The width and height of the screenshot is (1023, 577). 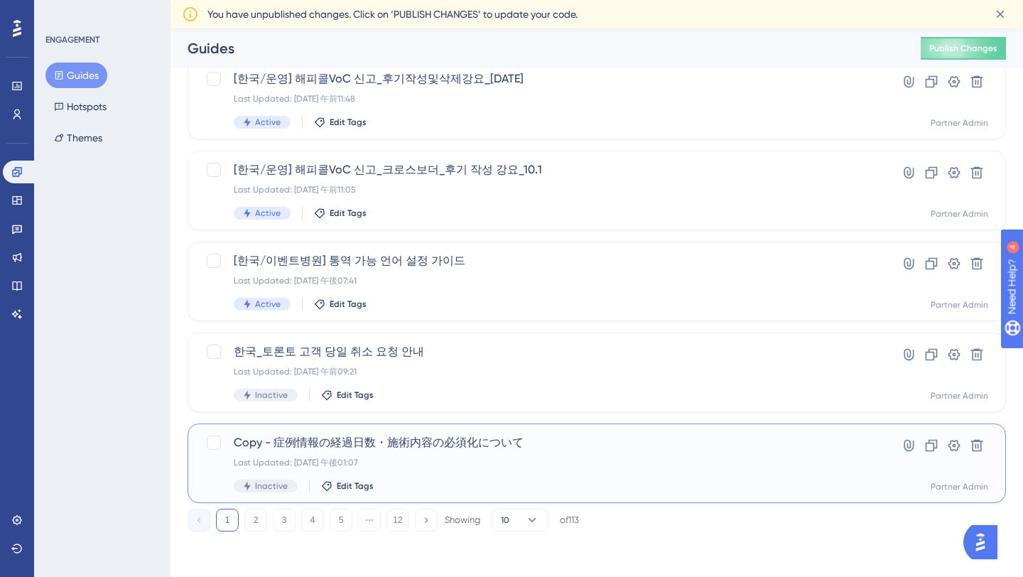 I want to click on button: 4, so click(x=312, y=520).